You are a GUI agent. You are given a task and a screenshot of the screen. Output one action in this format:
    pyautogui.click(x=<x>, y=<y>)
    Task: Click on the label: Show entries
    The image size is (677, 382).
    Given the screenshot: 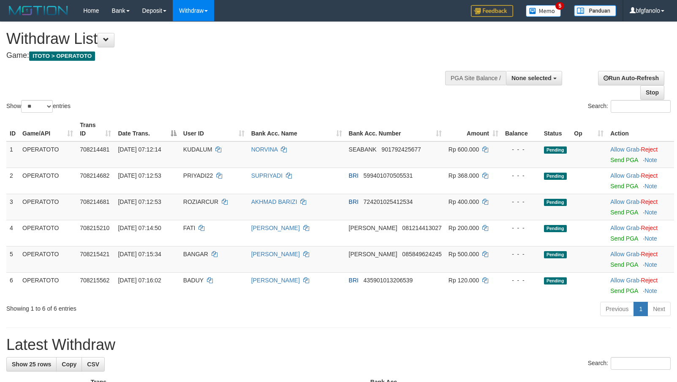 What is the action you would take?
    pyautogui.click(x=38, y=106)
    